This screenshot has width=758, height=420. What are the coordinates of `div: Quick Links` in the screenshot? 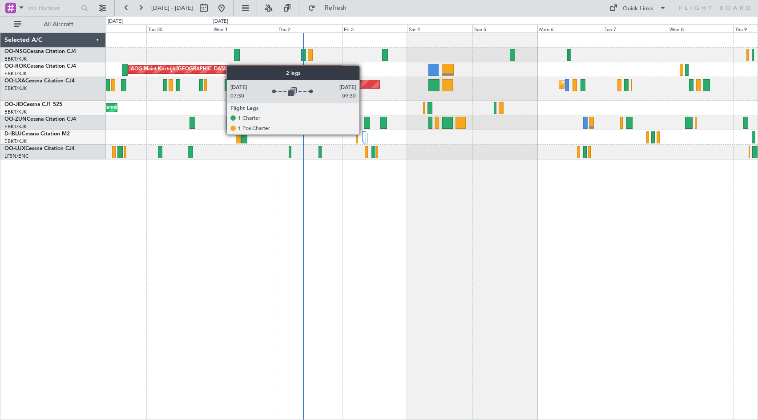 It's located at (638, 9).